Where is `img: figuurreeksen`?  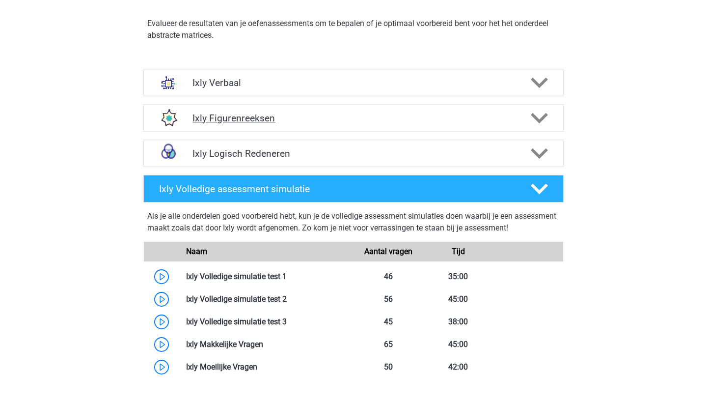 img: figuurreeksen is located at coordinates (168, 118).